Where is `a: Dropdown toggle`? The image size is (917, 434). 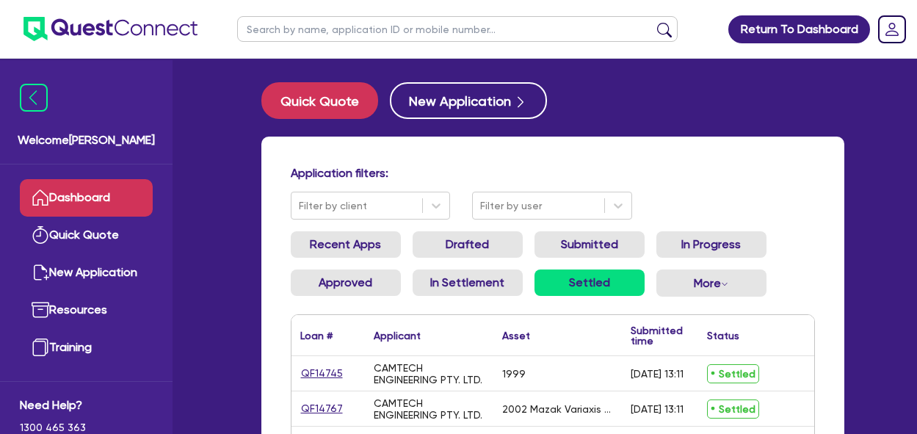 a: Dropdown toggle is located at coordinates (892, 29).